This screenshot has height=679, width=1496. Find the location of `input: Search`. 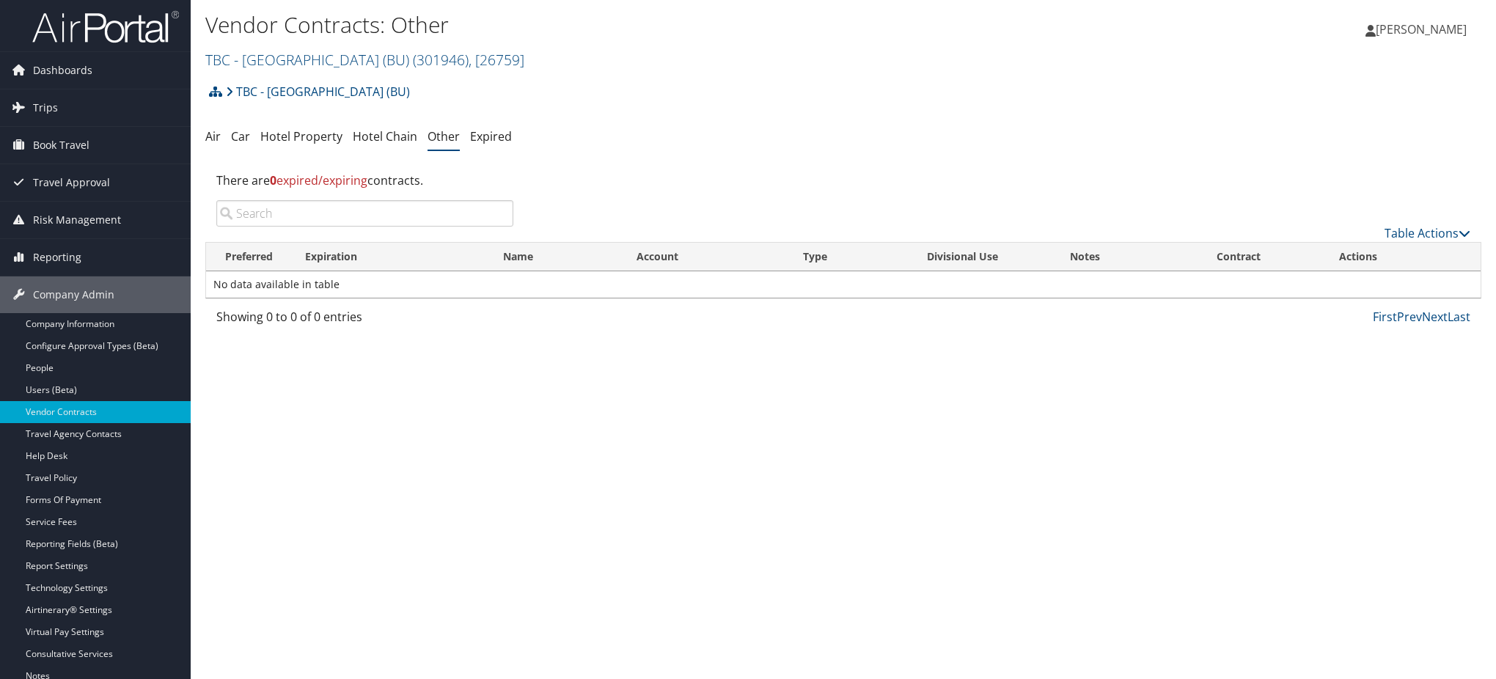

input: Search is located at coordinates (365, 213).